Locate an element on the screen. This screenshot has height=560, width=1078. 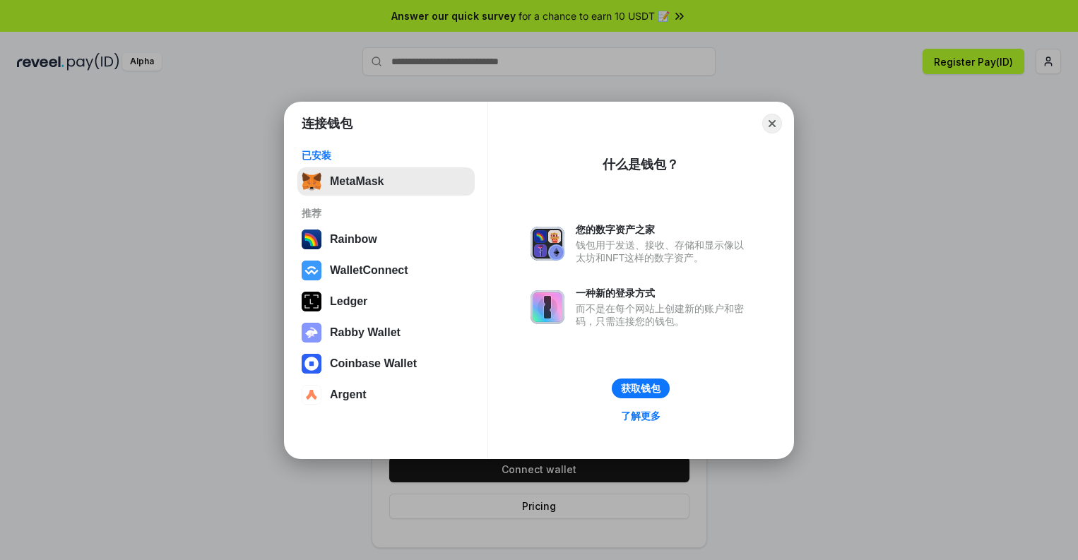
button: Ledger is located at coordinates (386, 302).